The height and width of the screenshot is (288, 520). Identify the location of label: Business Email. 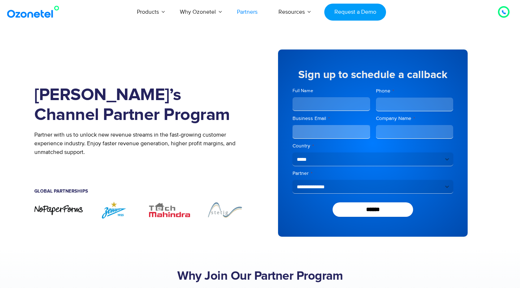
(331, 118).